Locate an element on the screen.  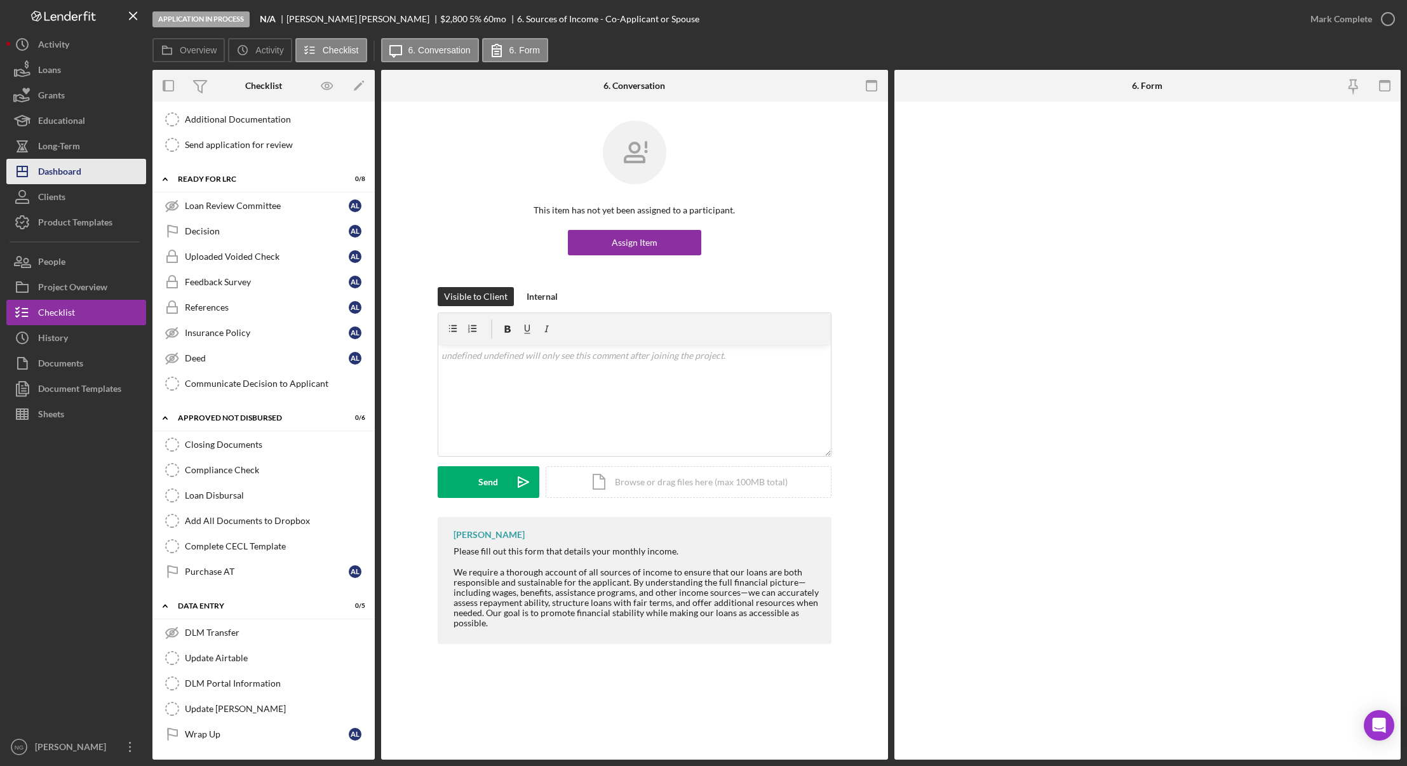
a: Project Overview is located at coordinates (76, 287).